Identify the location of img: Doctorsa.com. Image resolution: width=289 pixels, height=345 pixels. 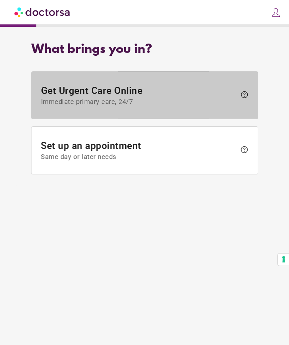
(42, 12).